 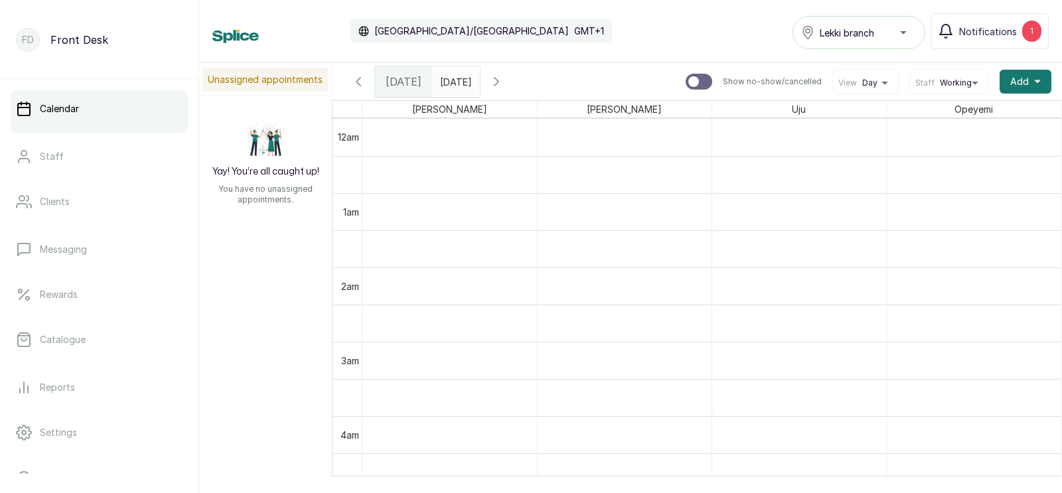 What do you see at coordinates (865, 83) in the screenshot?
I see `button: ViewDay` at bounding box center [865, 83].